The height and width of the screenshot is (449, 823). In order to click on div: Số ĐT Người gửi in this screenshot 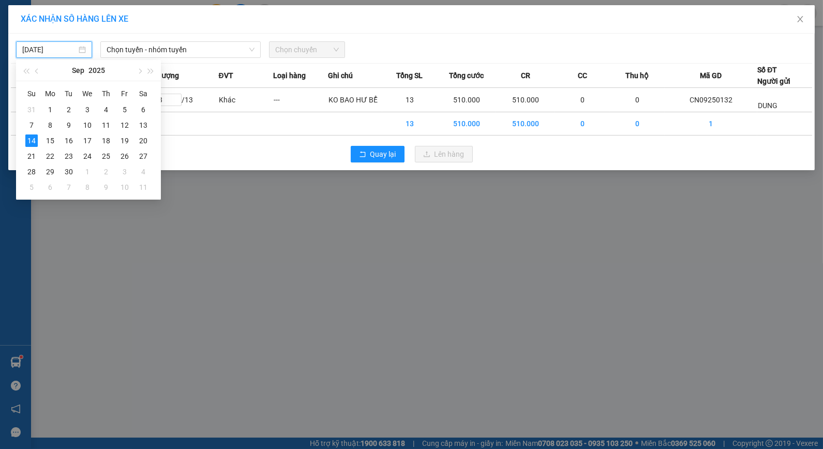, I will do `click(774, 76)`.